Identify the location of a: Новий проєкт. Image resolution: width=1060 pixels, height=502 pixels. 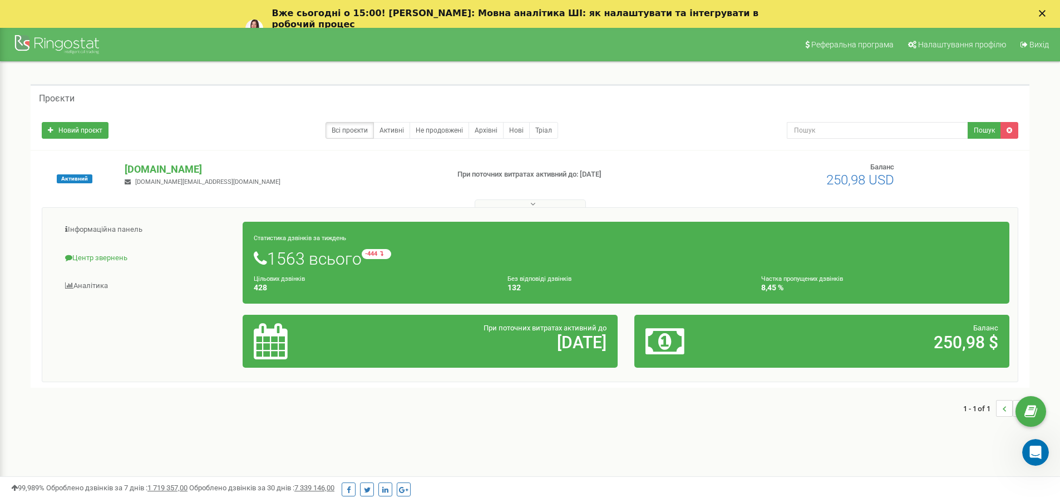
(75, 130).